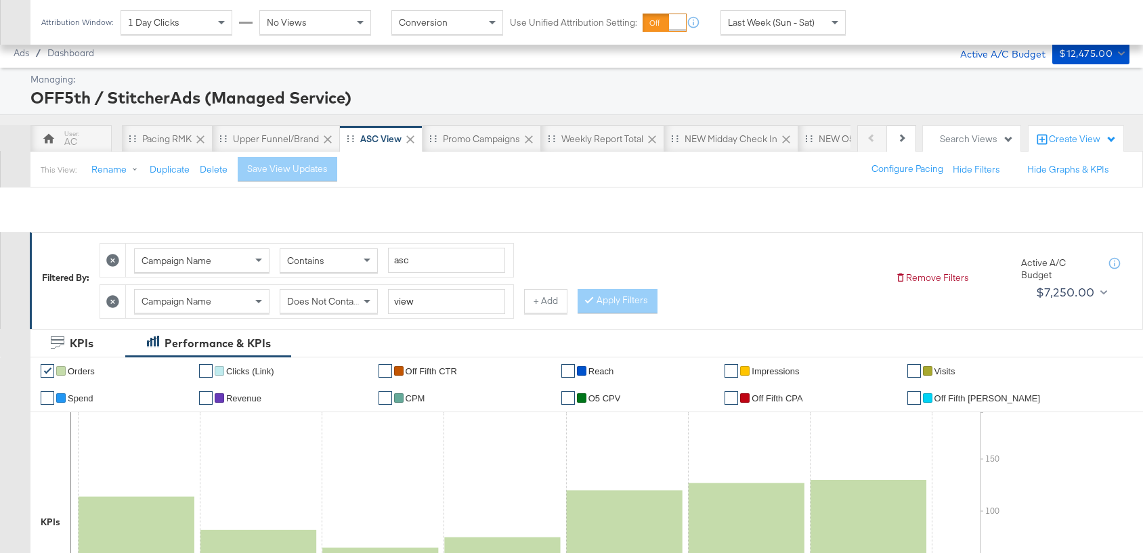 This screenshot has height=553, width=1143. Describe the element at coordinates (578, 98) in the screenshot. I see `div: OFF5th / StitcherAds (Managed Service)` at that location.